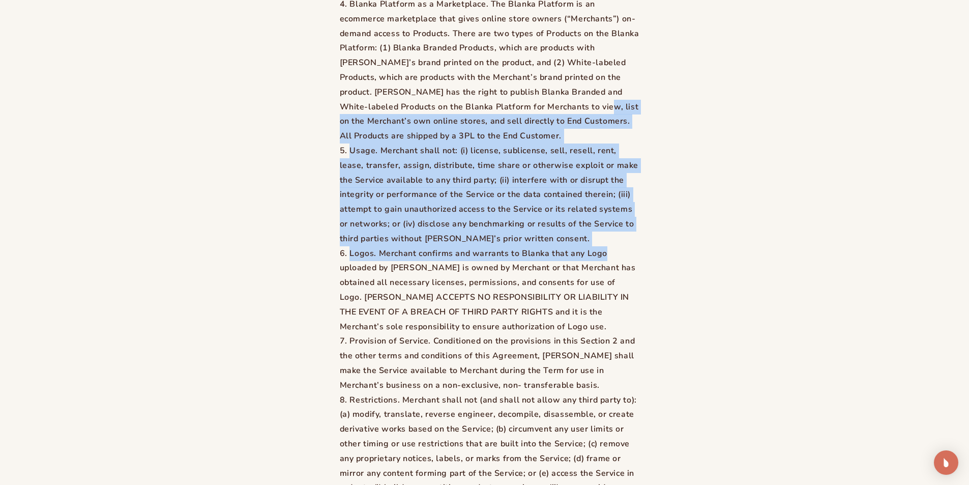 This screenshot has height=485, width=969. Describe the element at coordinates (946, 462) in the screenshot. I see `div: Open Intercom Messenger` at that location.